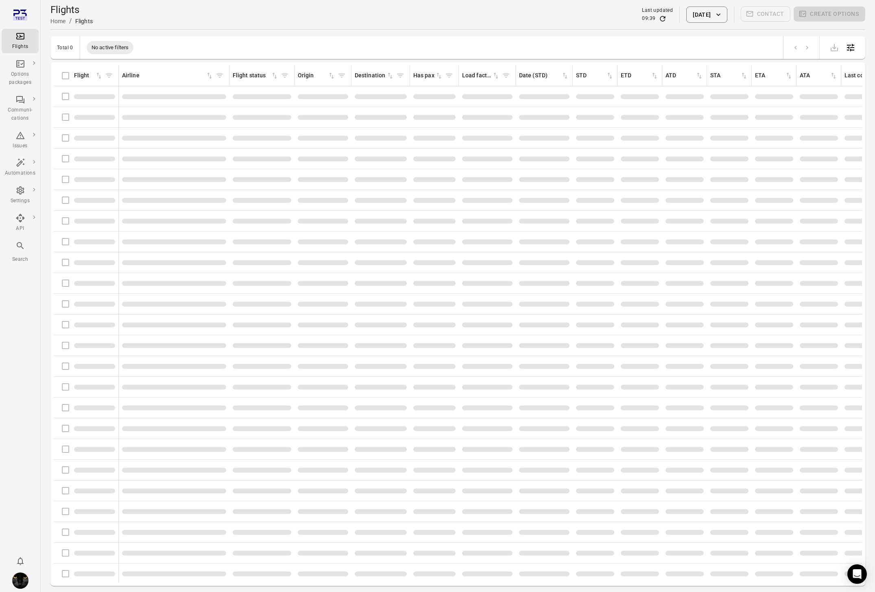  Describe the element at coordinates (20, 73) in the screenshot. I see `a: Options packages` at that location.